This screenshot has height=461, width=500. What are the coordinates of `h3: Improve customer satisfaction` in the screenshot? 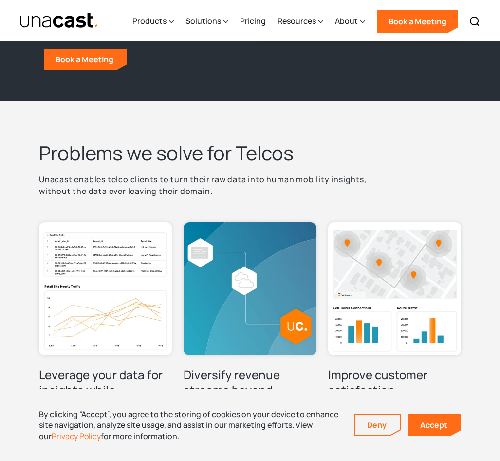 It's located at (395, 382).